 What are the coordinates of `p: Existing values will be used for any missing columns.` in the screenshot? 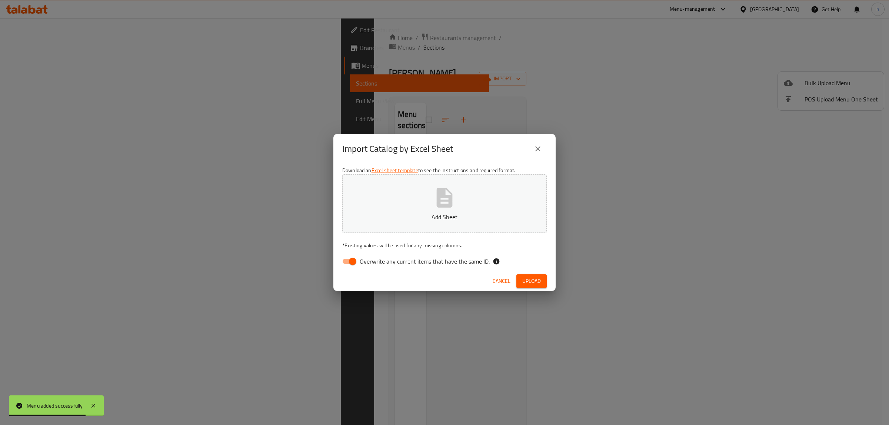 It's located at (444, 246).